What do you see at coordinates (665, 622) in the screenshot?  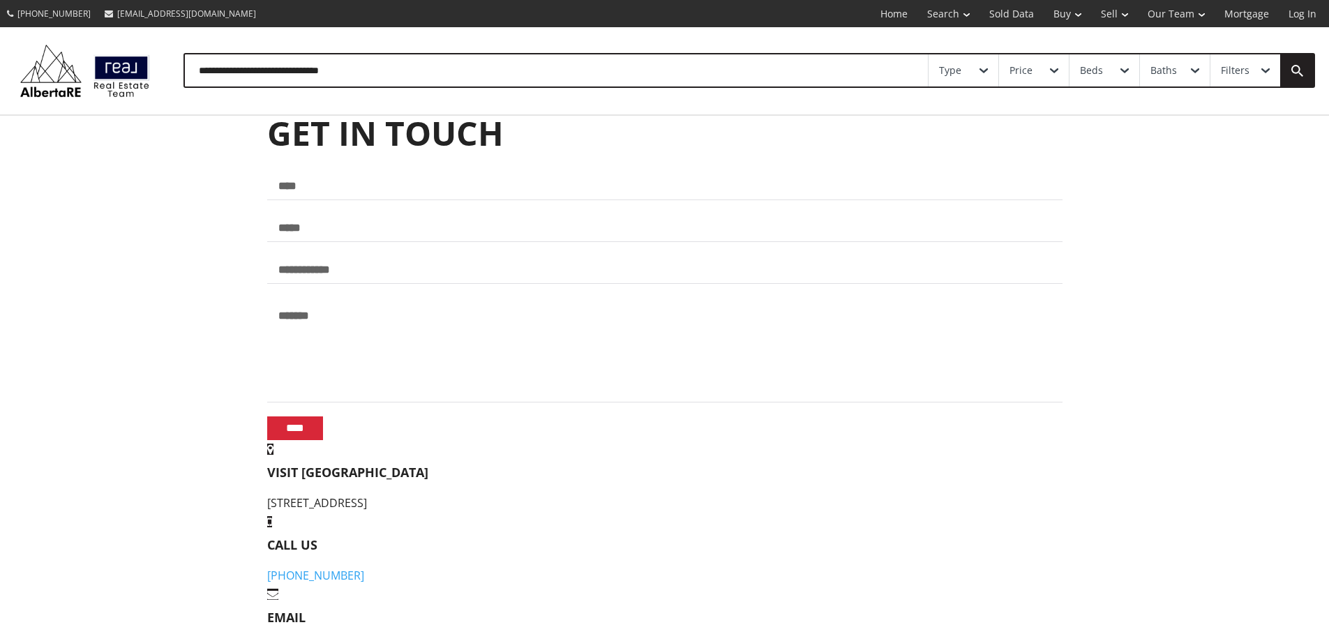 I see `h4: EMAIL` at bounding box center [665, 622].